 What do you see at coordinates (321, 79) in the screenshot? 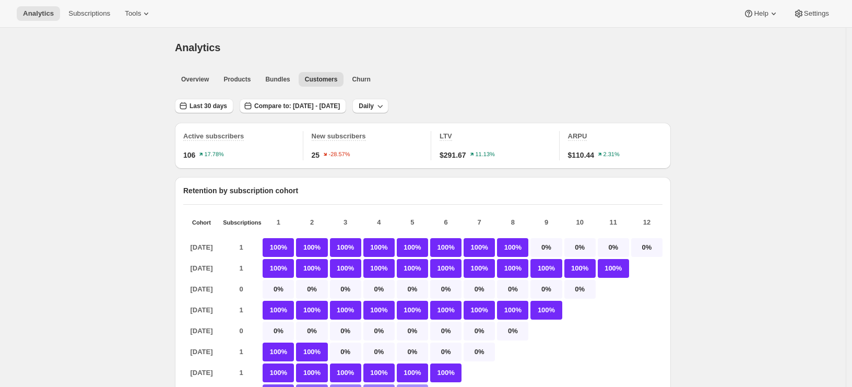
I see `span: Customers` at bounding box center [321, 79].